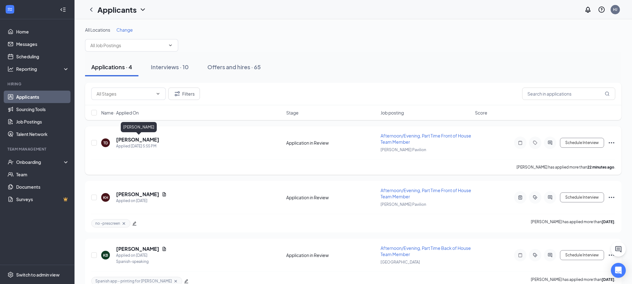 The height and width of the screenshot is (284, 632). Describe the element at coordinates (125, 30) in the screenshot. I see `span: Change` at that location.